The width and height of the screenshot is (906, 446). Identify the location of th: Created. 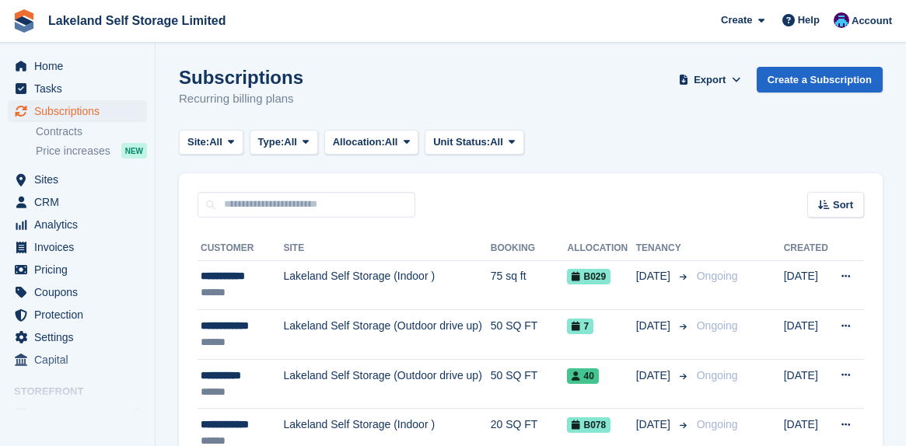
(807, 249).